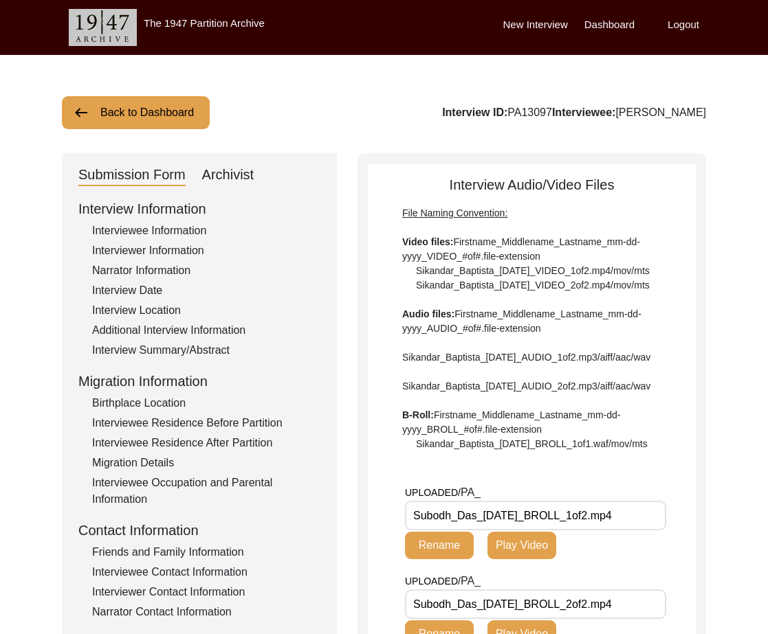 This screenshot has width=768, height=634. I want to click on div: Migration Information, so click(199, 381).